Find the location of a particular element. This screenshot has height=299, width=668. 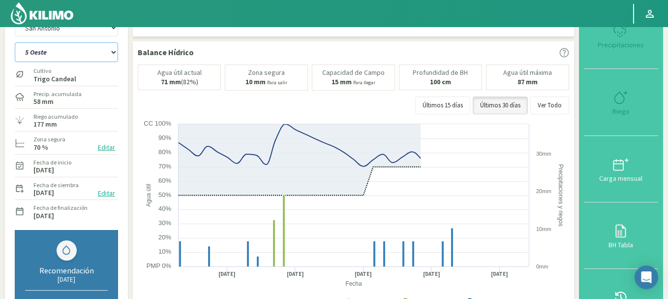

label: Zona segura is located at coordinates (49, 139).